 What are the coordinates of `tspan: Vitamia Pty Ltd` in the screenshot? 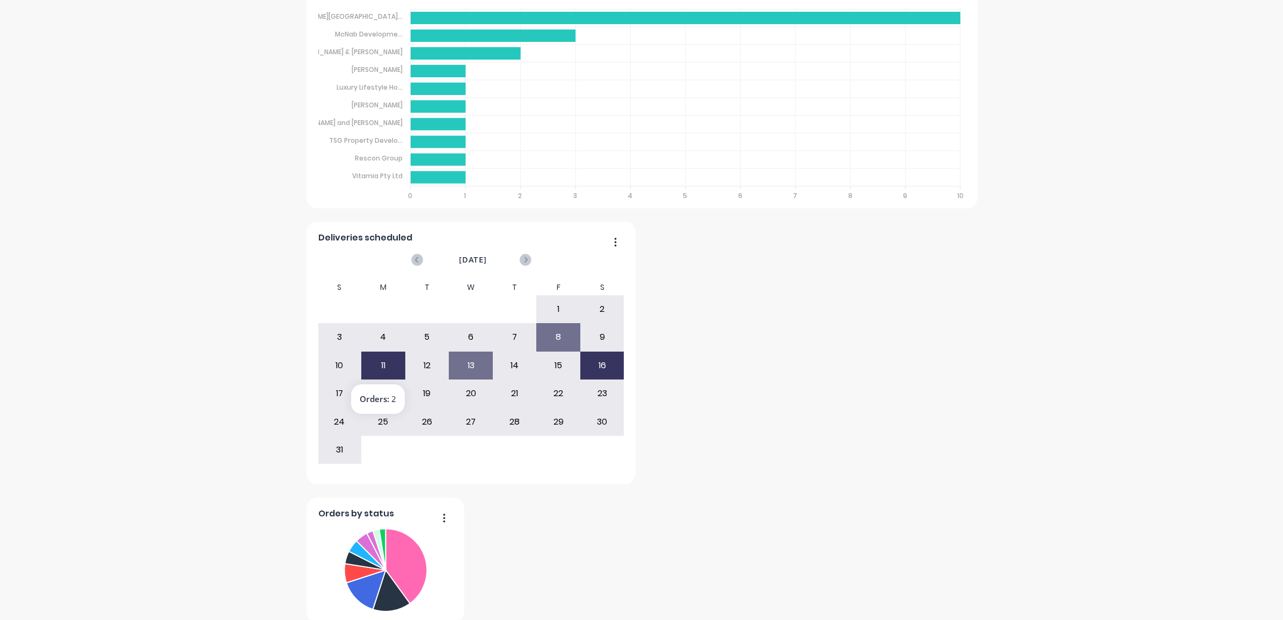 It's located at (377, 176).